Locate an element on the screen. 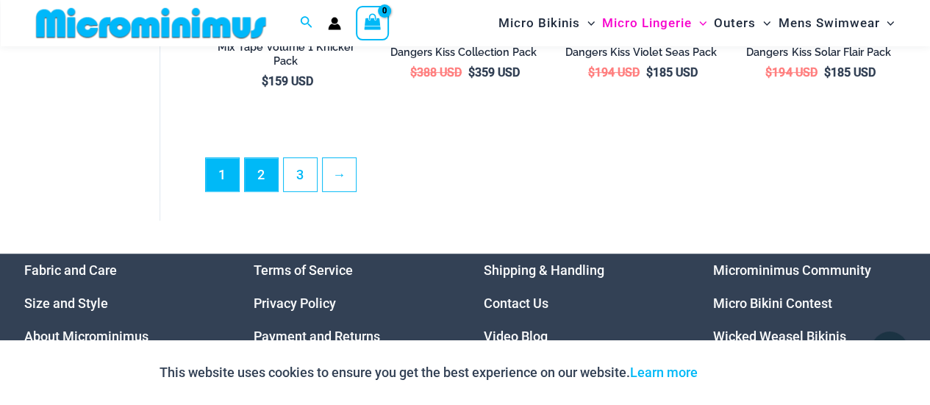 The image size is (930, 405). h2: Dangers Kiss Violet Seas Pack is located at coordinates (641, 52).